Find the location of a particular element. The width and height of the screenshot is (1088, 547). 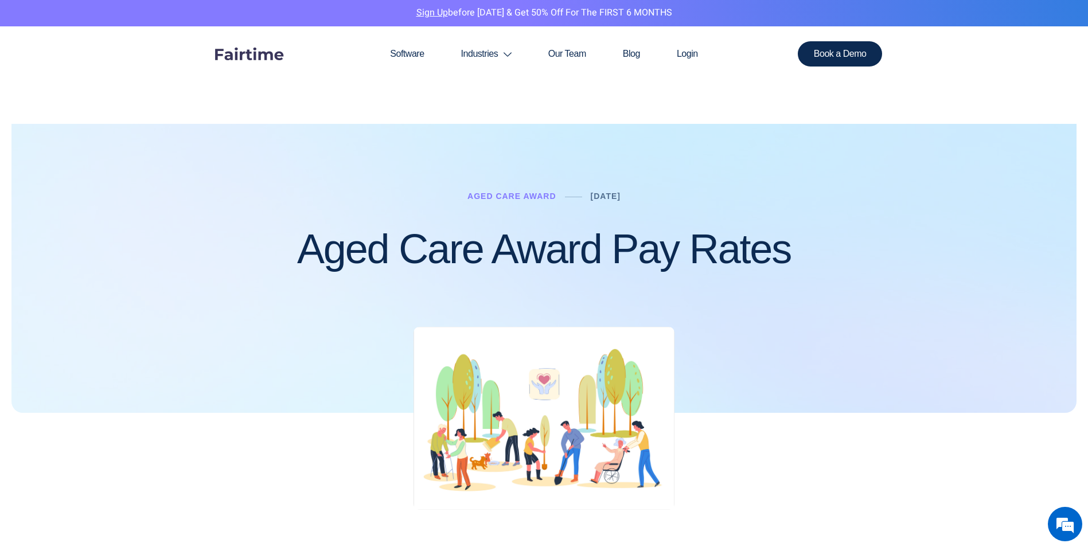

a: Software is located at coordinates (406, 54).